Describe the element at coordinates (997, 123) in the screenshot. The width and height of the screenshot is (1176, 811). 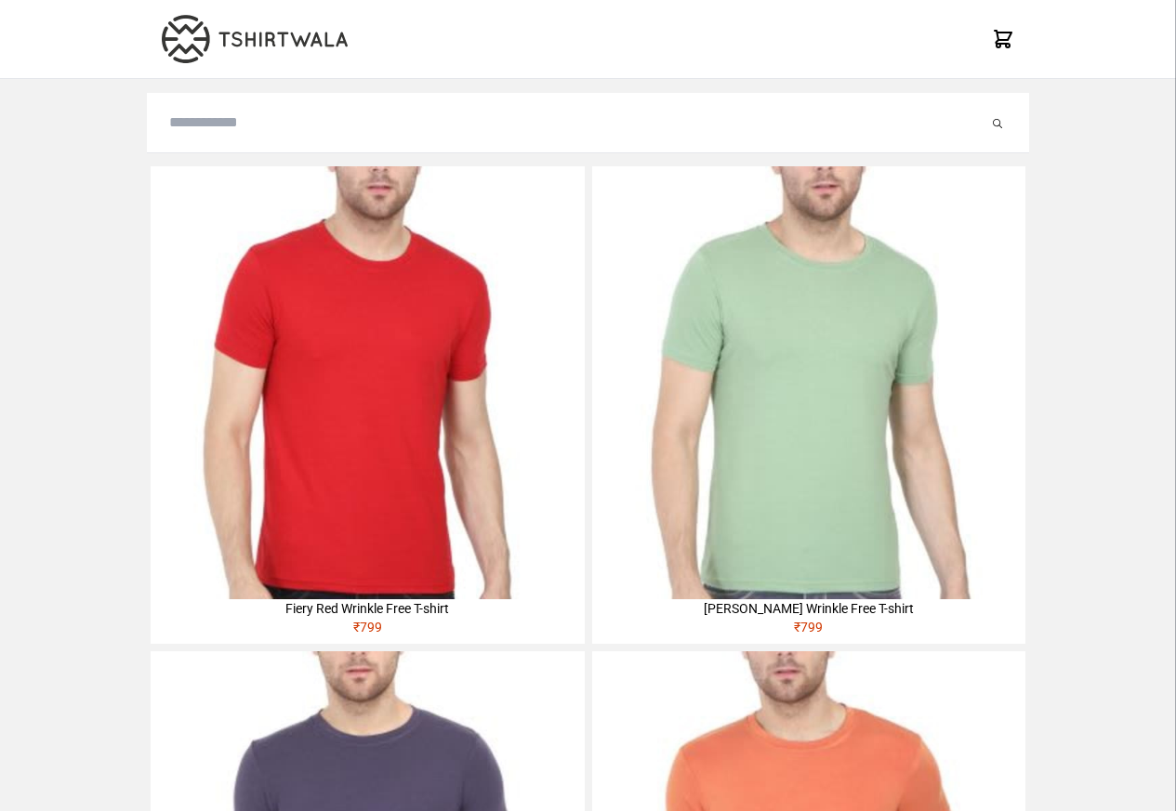
I see `button: Submit your search query.` at that location.